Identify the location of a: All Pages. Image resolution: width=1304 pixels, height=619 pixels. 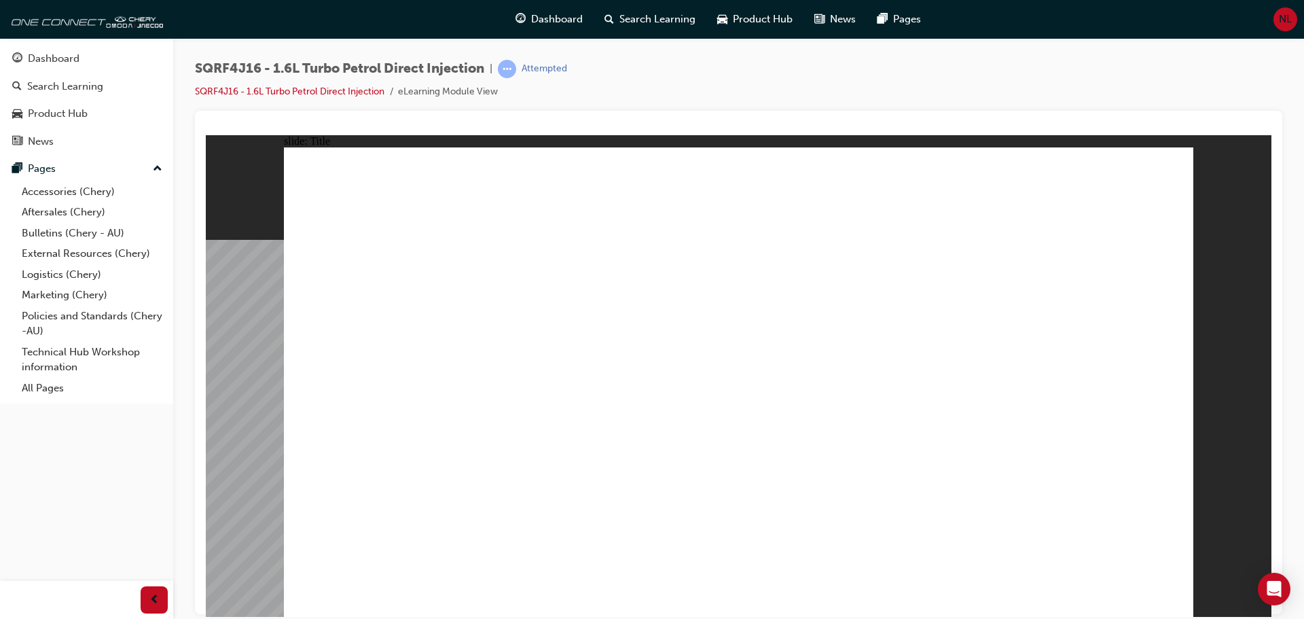
(92, 388).